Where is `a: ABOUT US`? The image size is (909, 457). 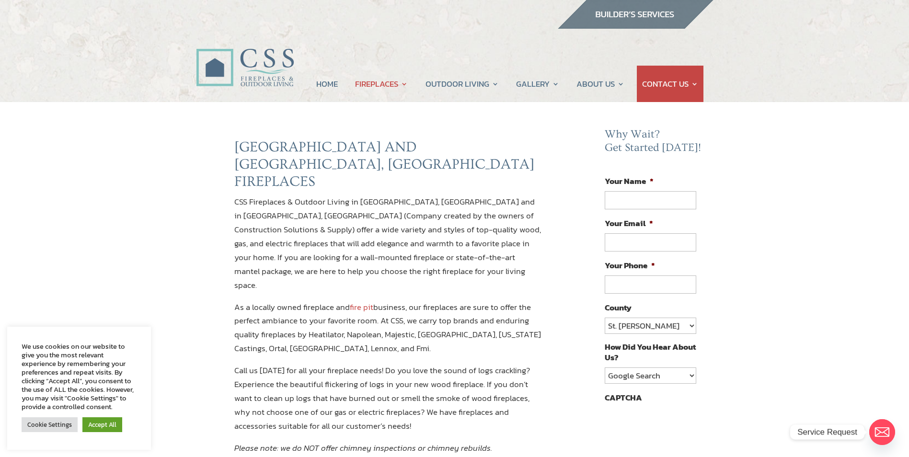 a: ABOUT US is located at coordinates (600, 84).